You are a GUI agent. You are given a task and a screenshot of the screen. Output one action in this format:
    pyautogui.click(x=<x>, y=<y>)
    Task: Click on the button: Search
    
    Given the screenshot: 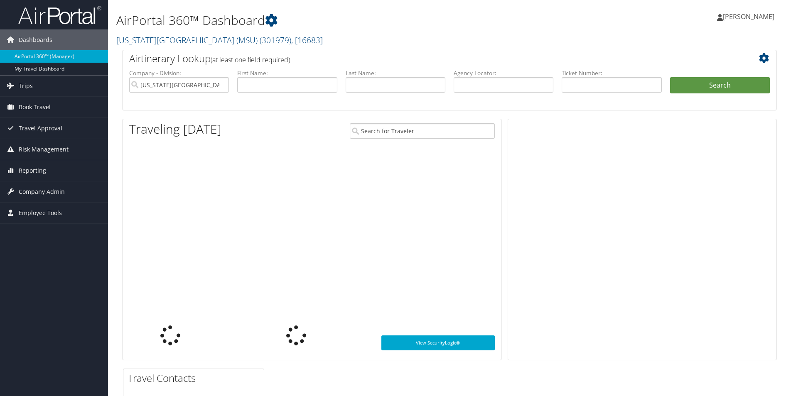 What is the action you would take?
    pyautogui.click(x=720, y=86)
    